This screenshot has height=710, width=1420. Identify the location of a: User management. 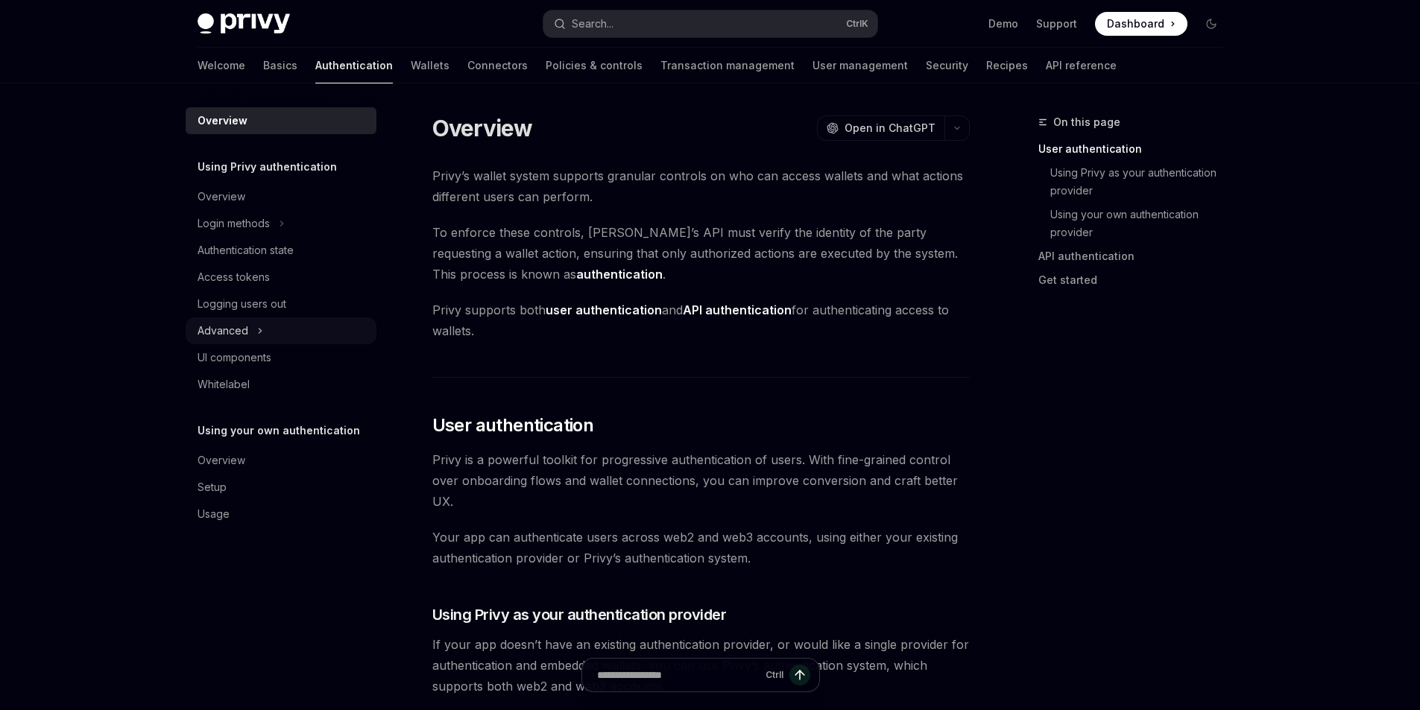
(860, 66).